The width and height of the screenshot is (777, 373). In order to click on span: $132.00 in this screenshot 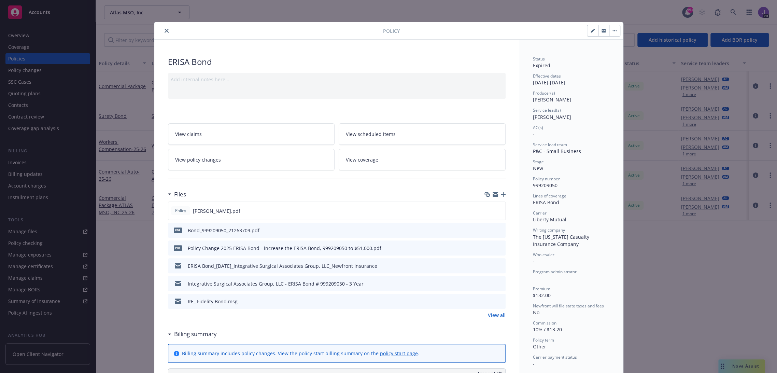, I will do `click(542, 295)`.